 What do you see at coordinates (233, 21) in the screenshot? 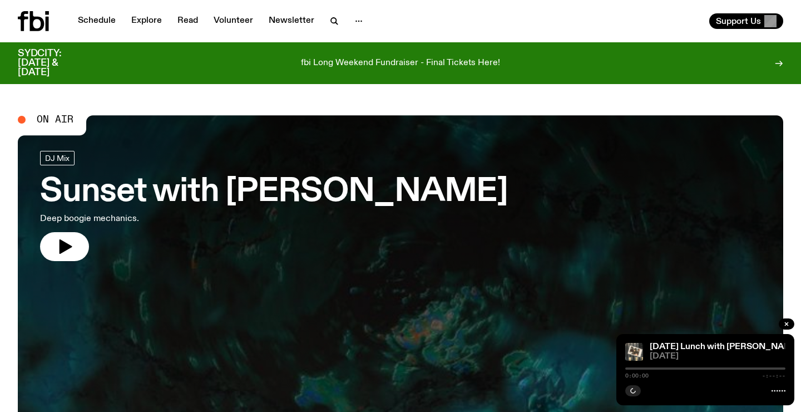
I see `a: Volunteer` at bounding box center [233, 21].